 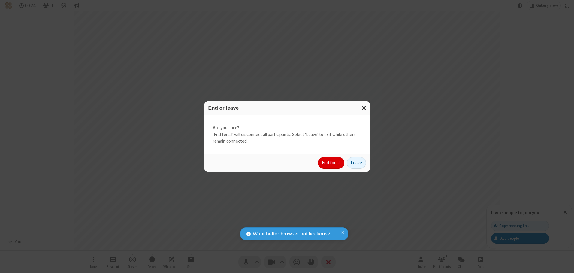 What do you see at coordinates (331, 163) in the screenshot?
I see `button: End for all` at bounding box center [331, 163].